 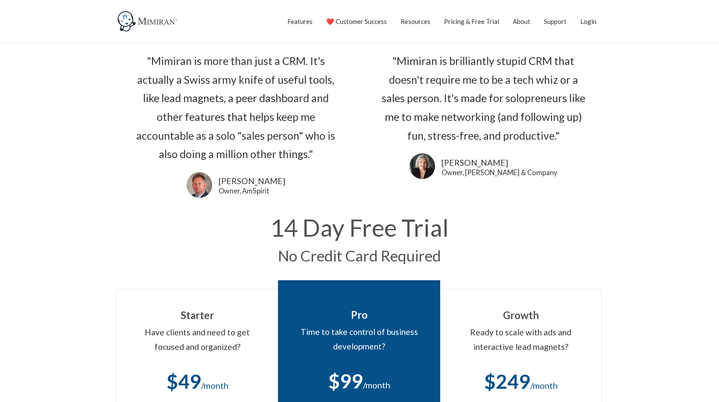 What do you see at coordinates (197, 315) in the screenshot?
I see `div: Starter` at bounding box center [197, 315].